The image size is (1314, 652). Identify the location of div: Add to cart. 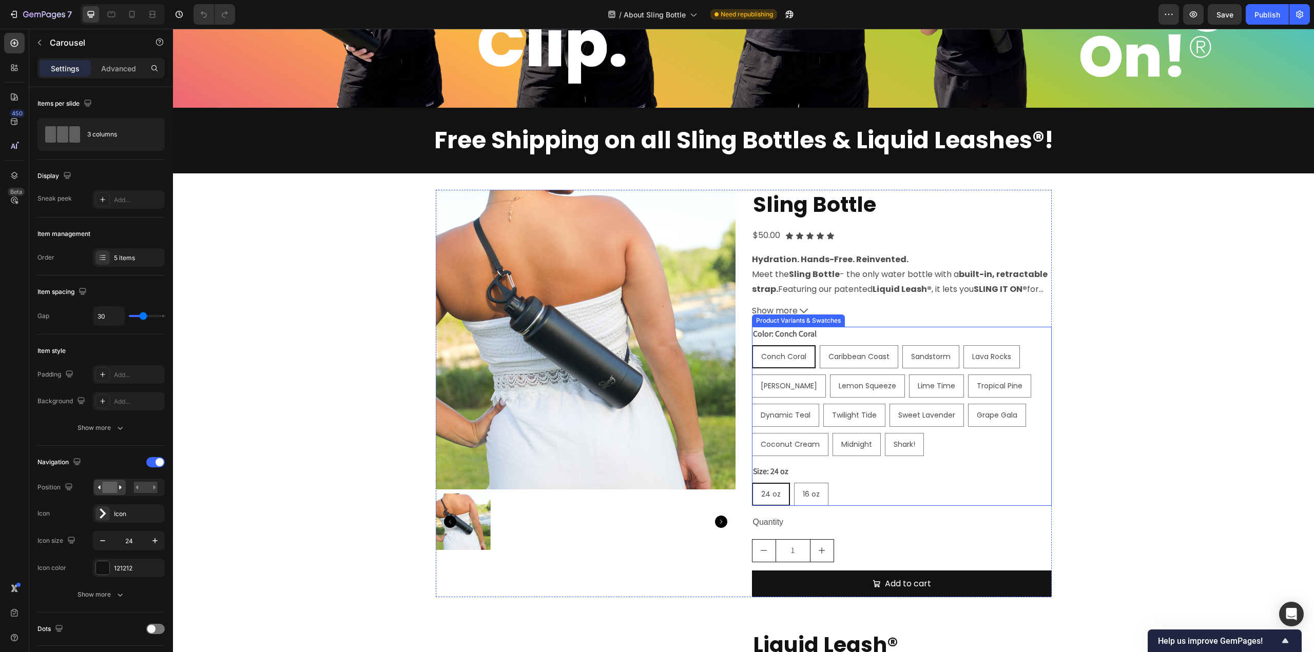
(735, 555).